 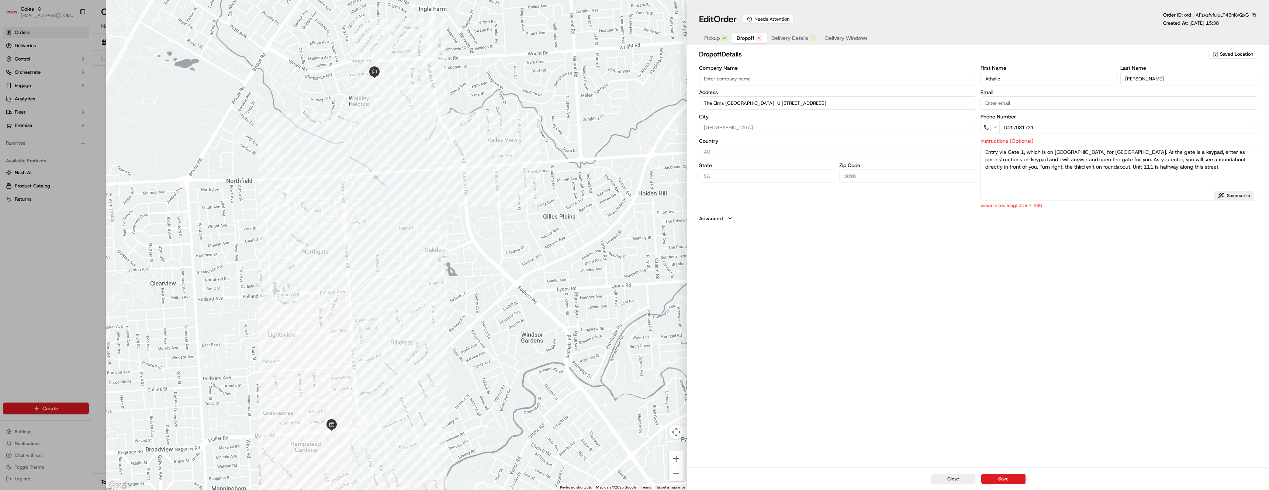 What do you see at coordinates (130, 77) in the screenshot?
I see `button: Start new chat` at bounding box center [130, 77].